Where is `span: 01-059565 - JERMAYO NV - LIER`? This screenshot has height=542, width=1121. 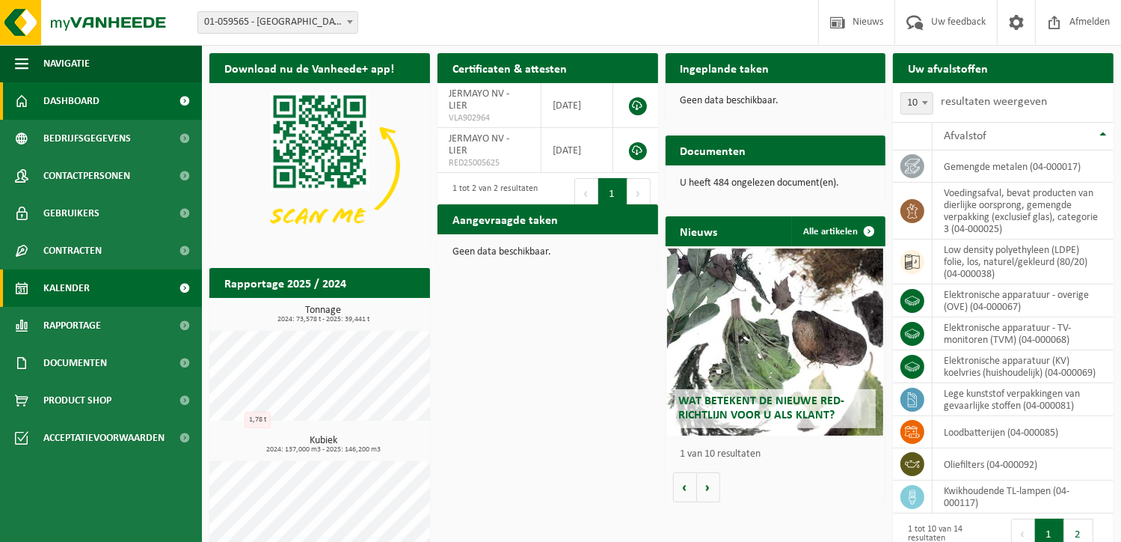 span: 01-059565 - JERMAYO NV - LIER is located at coordinates (278, 22).